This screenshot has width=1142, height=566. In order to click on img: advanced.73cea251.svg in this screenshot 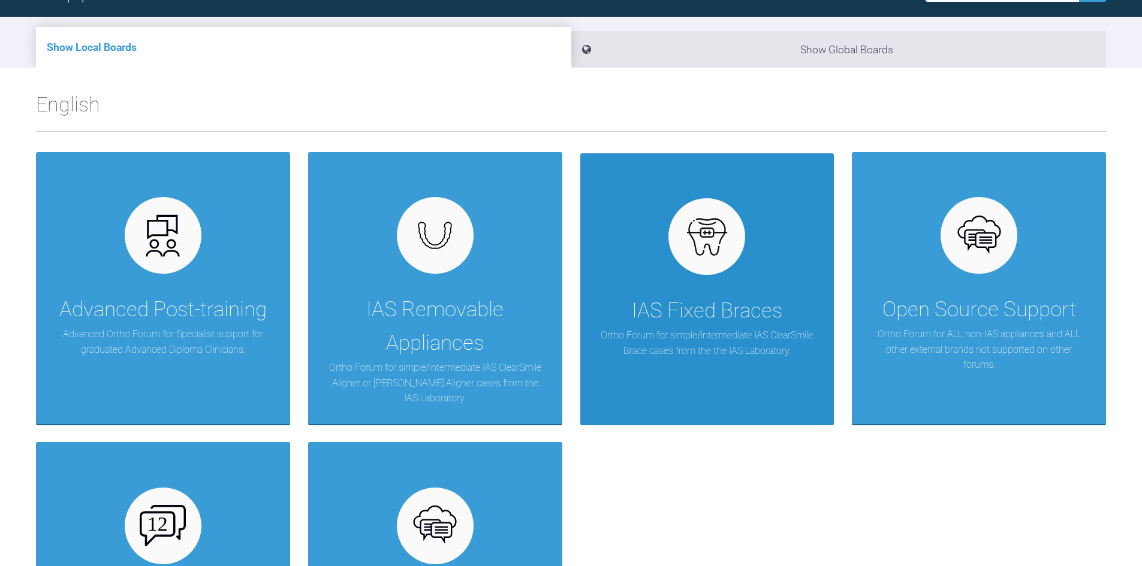, I will do `click(162, 236)`.